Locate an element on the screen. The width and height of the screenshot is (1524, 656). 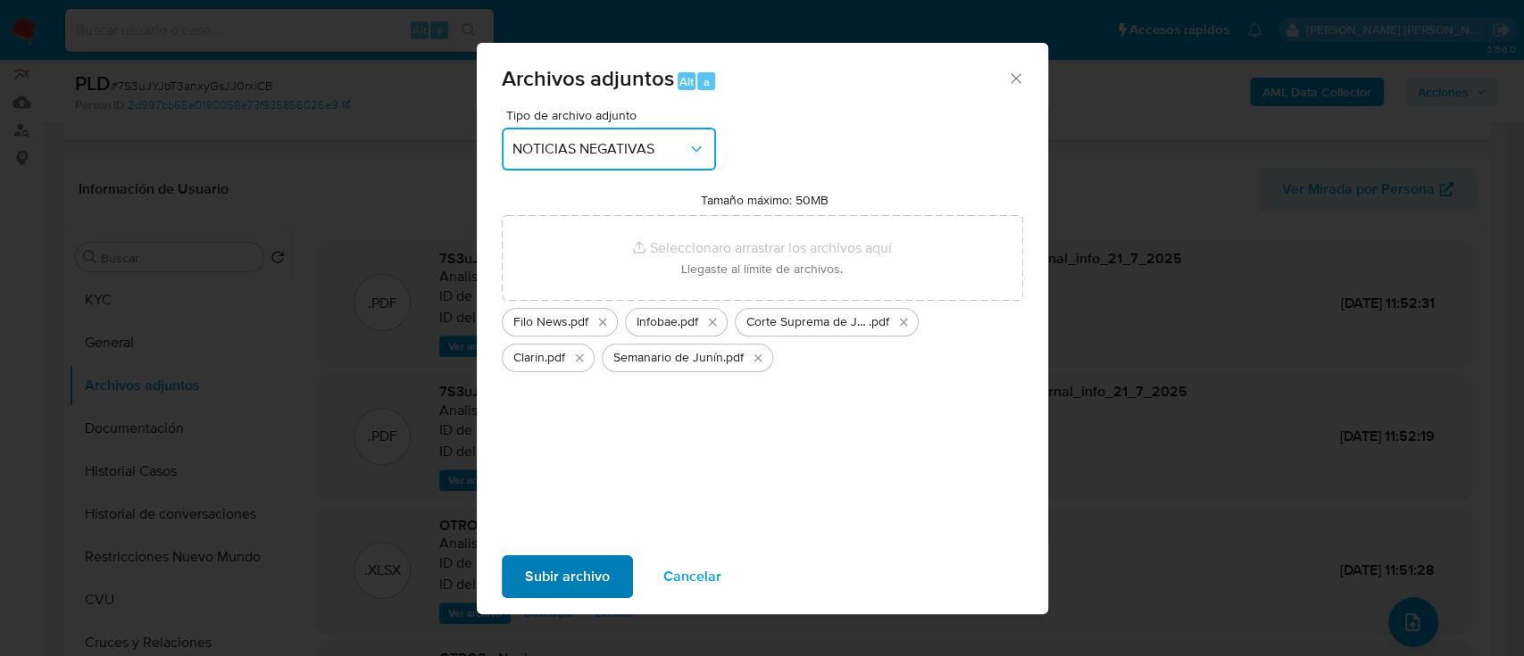
label: Tamaño máximo: 50MB is located at coordinates (764, 200).